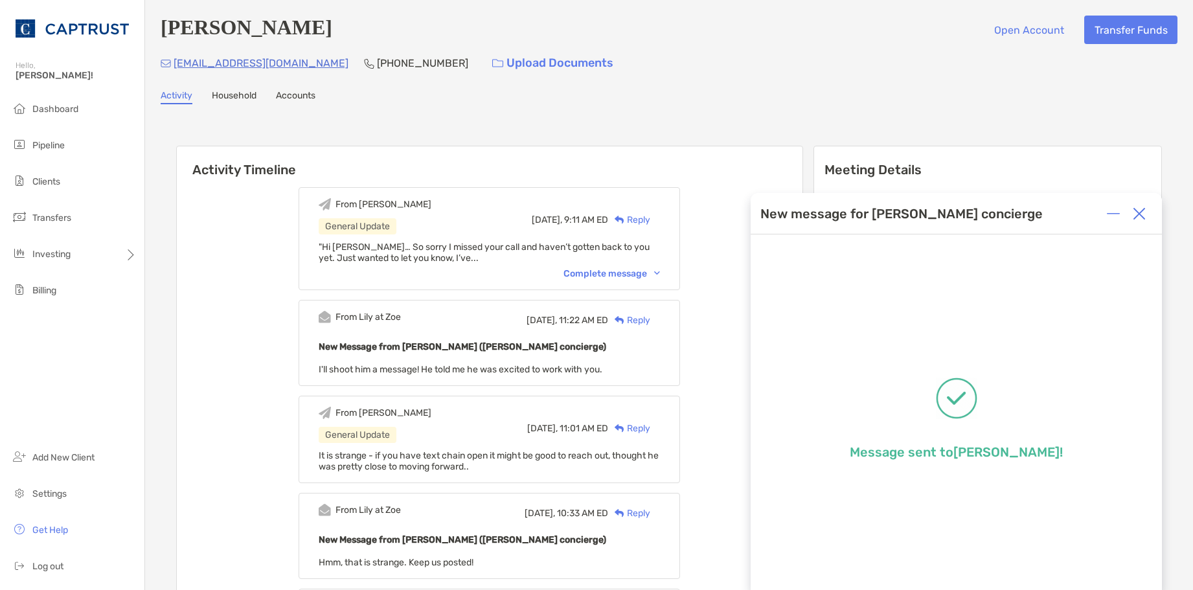 This screenshot has height=590, width=1193. Describe the element at coordinates (497, 63) in the screenshot. I see `img: button icon` at that location.